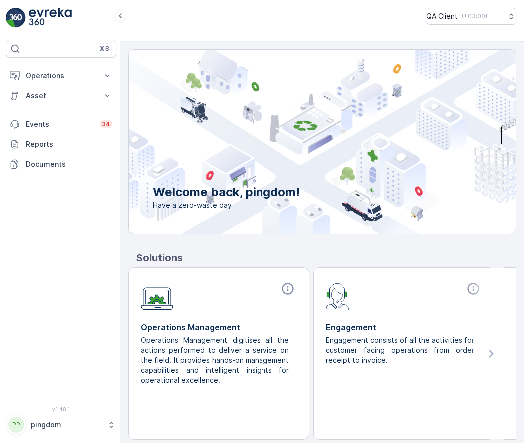 This screenshot has height=443, width=524. I want to click on div: PP, so click(16, 424).